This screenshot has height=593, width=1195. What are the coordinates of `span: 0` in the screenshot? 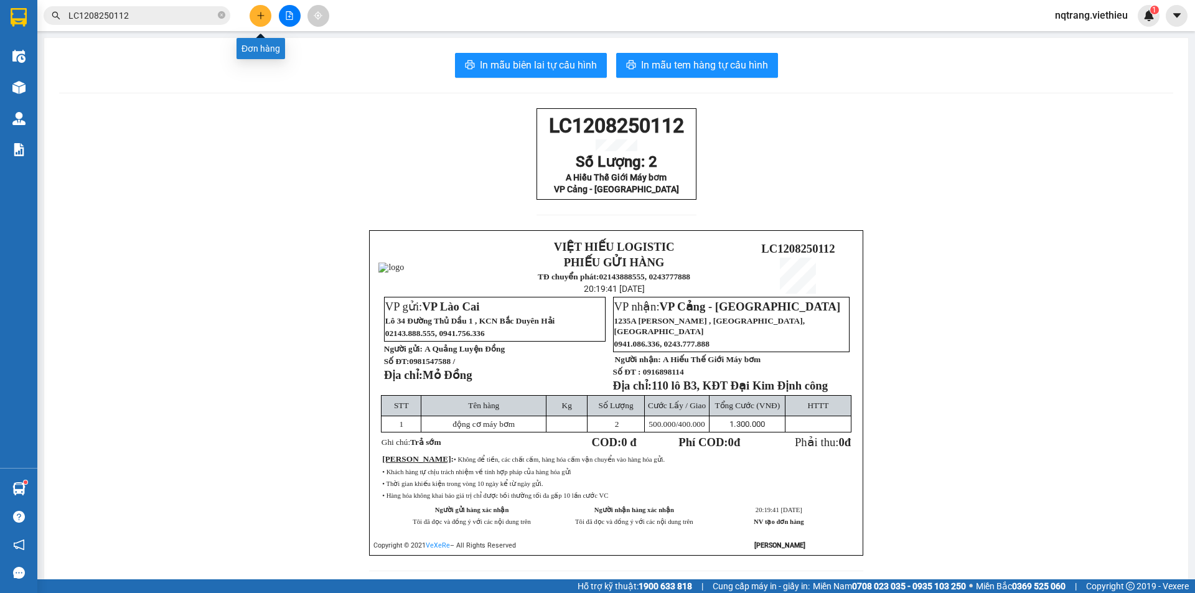 It's located at (841, 442).